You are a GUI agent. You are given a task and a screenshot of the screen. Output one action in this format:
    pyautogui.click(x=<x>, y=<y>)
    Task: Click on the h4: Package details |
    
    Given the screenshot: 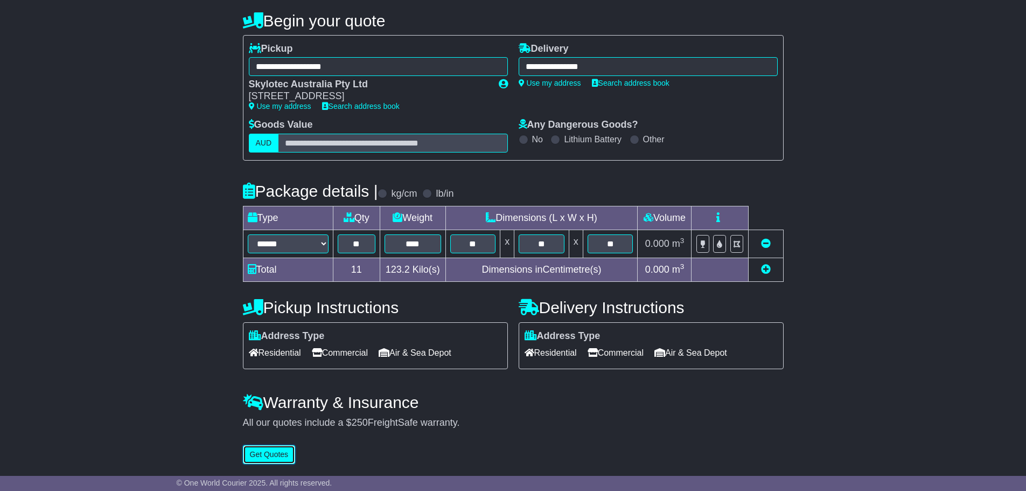 What is the action you would take?
    pyautogui.click(x=310, y=191)
    